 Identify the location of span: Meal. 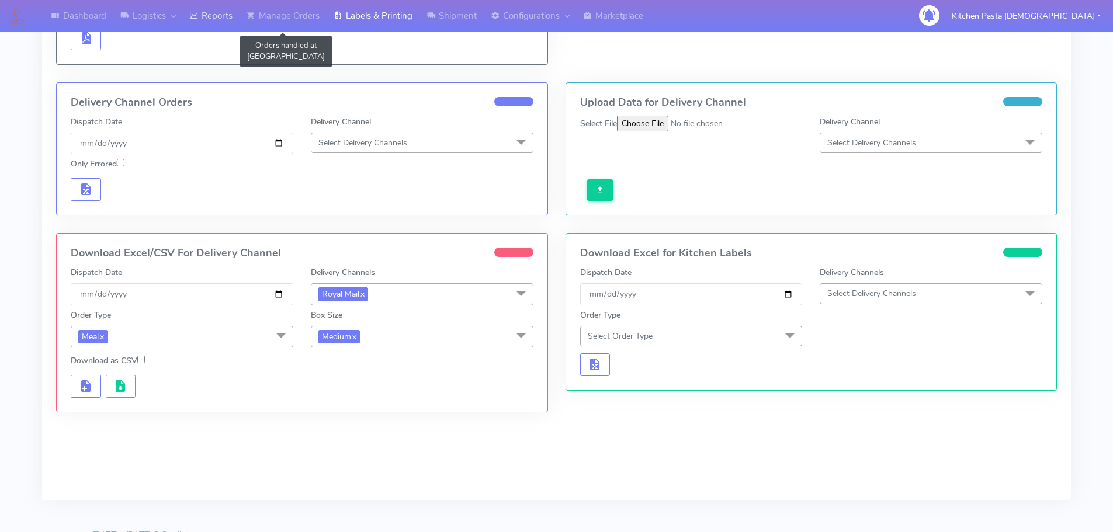
(93, 336).